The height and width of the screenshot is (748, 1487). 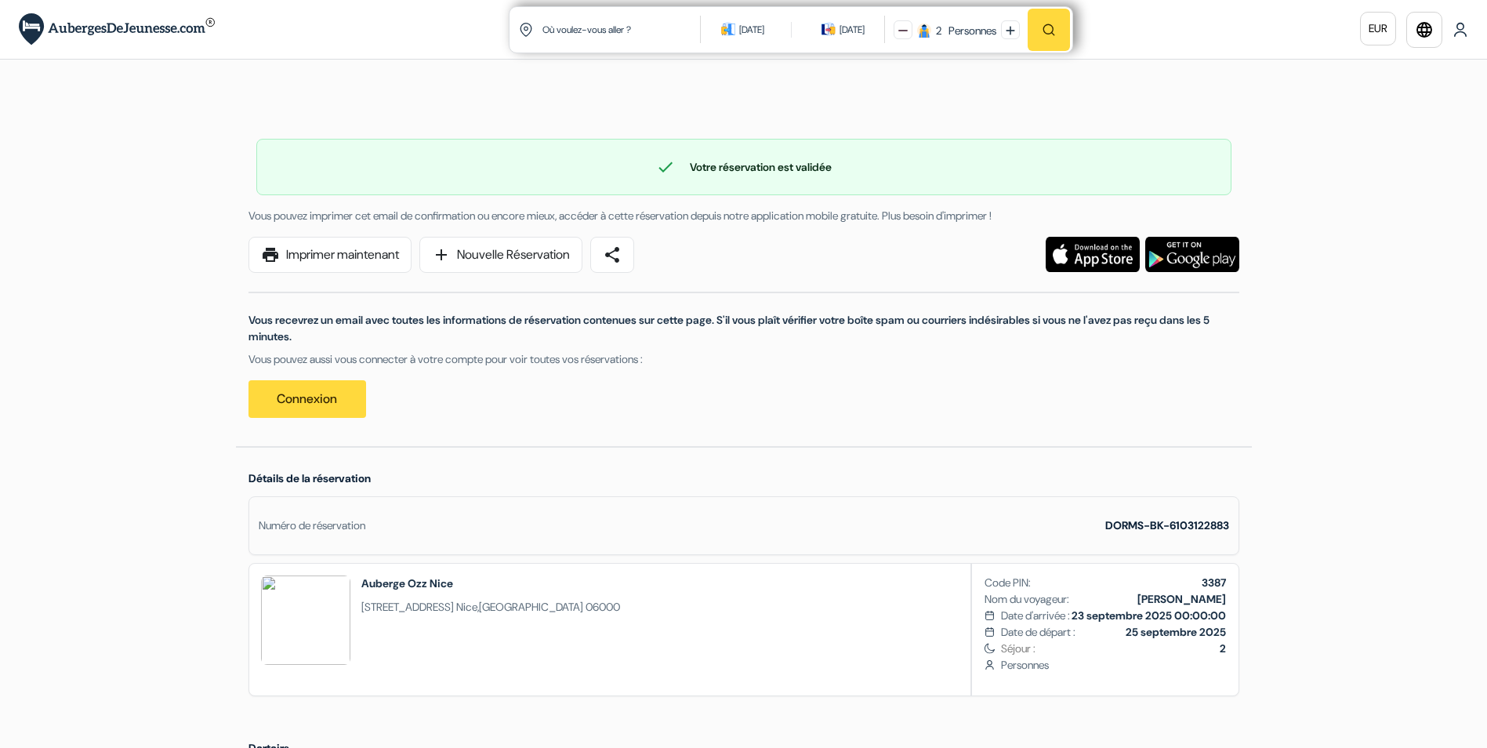 What do you see at coordinates (666, 167) in the screenshot?
I see `span: check` at bounding box center [666, 167].